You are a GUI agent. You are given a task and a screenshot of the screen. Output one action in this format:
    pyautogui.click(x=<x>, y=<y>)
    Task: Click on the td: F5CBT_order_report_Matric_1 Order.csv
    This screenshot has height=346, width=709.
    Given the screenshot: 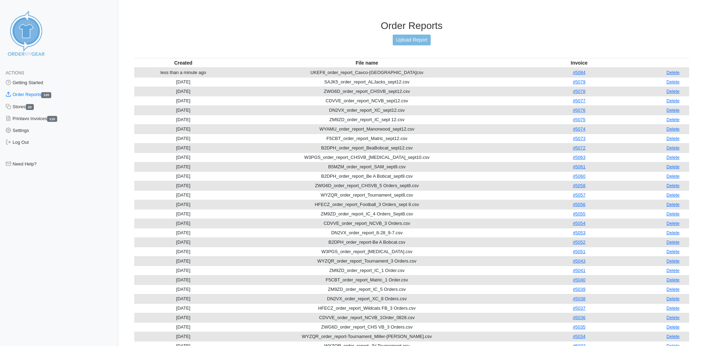 What is the action you would take?
    pyautogui.click(x=367, y=279)
    